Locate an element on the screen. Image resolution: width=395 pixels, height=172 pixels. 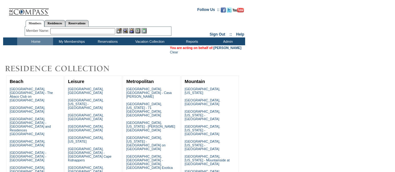
a: Clear is located at coordinates (174, 52).